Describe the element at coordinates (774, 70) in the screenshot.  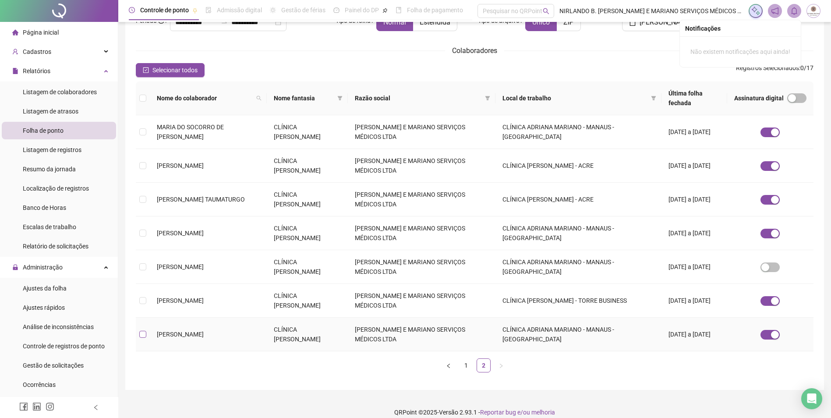
I see `span: : 0 / 17` at that location.